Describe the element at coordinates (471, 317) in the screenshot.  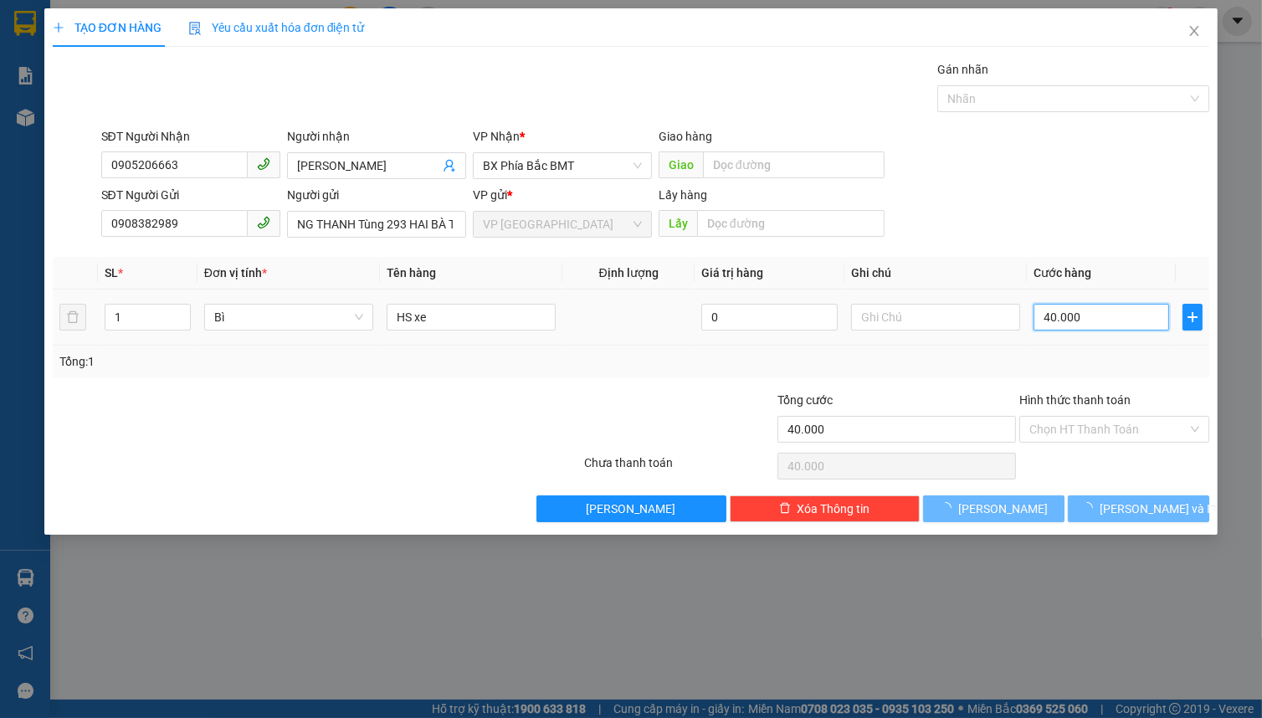
I see `input: VD: Bàn, Ghế` at that location.